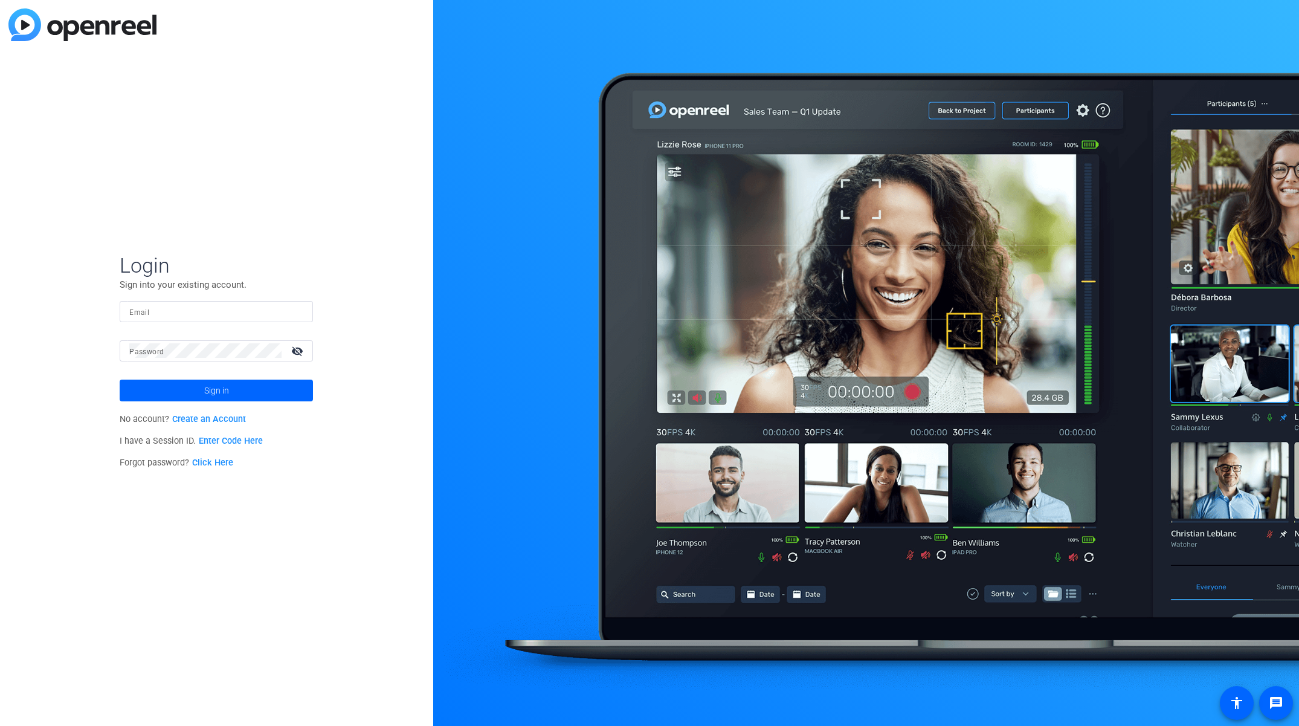 Image resolution: width=1299 pixels, height=726 pixels. Describe the element at coordinates (213, 462) in the screenshot. I see `a: Click Here` at that location.